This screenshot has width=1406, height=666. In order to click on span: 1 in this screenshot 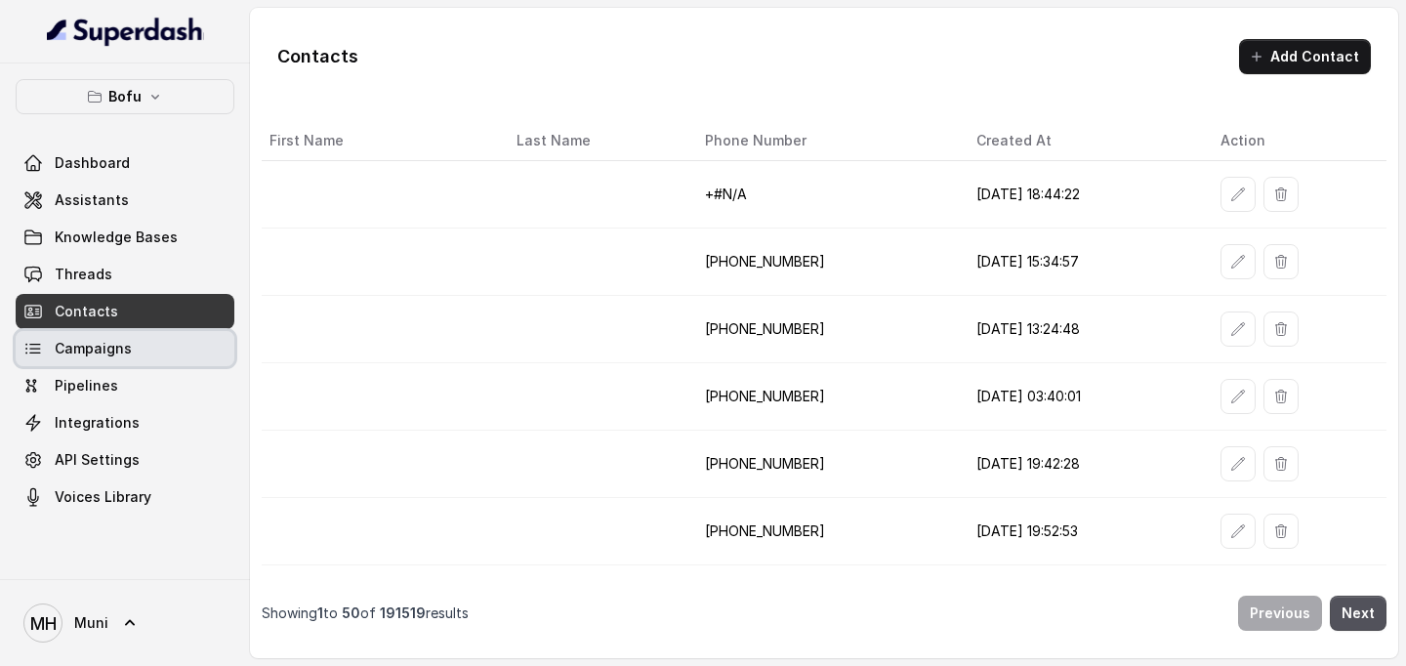, I will do `click(320, 612)`.